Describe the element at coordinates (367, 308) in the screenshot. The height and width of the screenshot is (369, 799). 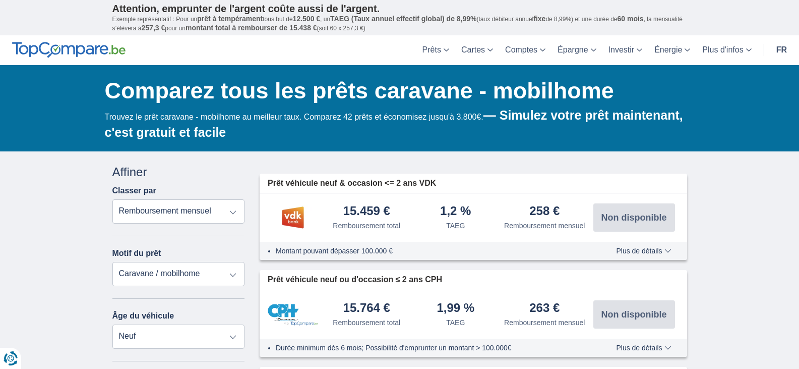
I see `div: 15.764 €` at that location.